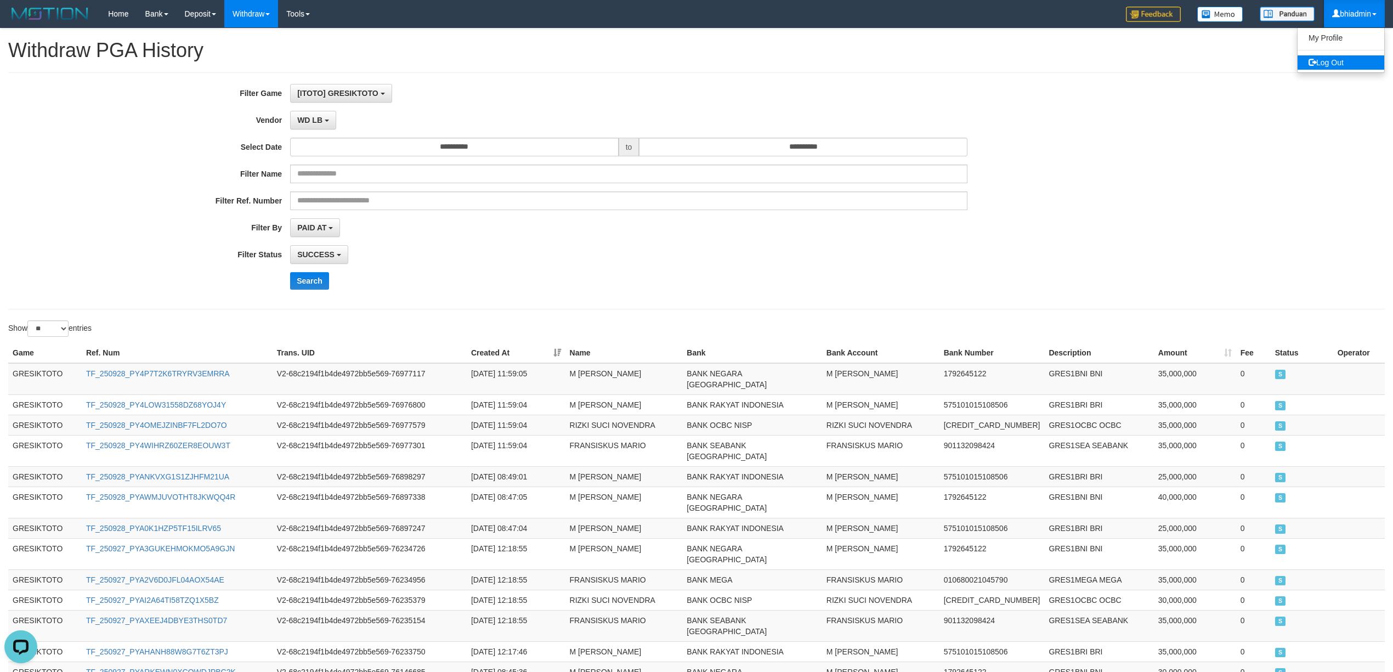 This screenshot has width=1393, height=672. What do you see at coordinates (752, 600) in the screenshot?
I see `td: BANK OCBC NISP` at bounding box center [752, 600].